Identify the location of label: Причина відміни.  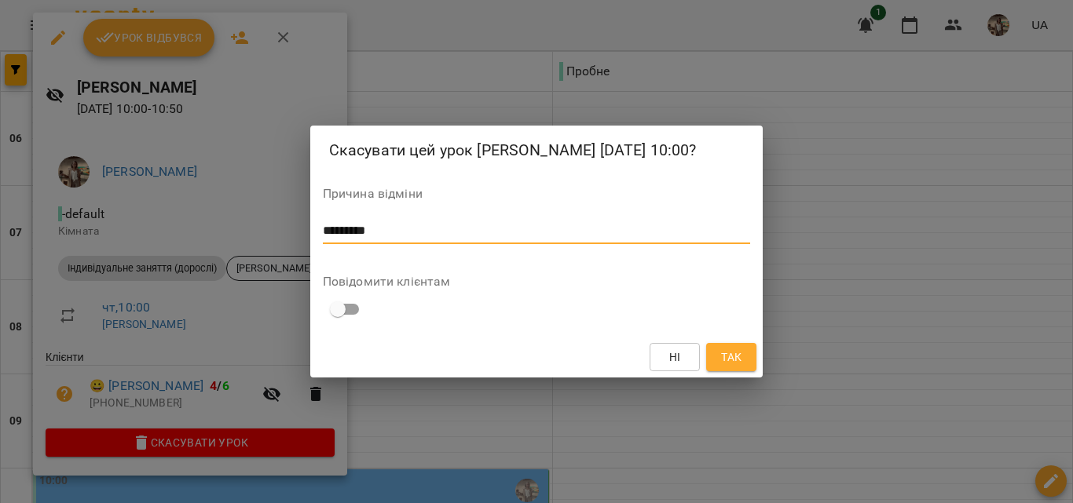
(536, 194).